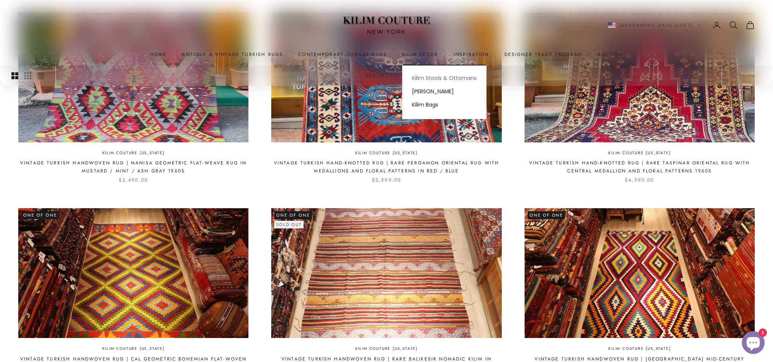 The height and width of the screenshot is (362, 773). I want to click on img: United States, so click(612, 25).